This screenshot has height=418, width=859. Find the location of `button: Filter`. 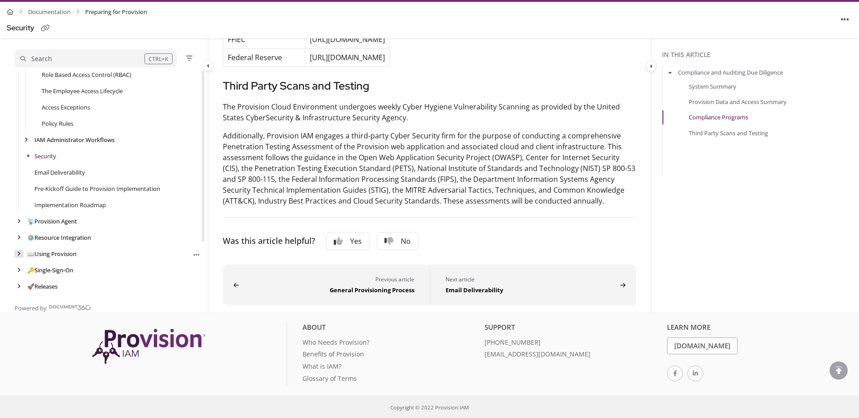

button: Filter is located at coordinates (189, 58).